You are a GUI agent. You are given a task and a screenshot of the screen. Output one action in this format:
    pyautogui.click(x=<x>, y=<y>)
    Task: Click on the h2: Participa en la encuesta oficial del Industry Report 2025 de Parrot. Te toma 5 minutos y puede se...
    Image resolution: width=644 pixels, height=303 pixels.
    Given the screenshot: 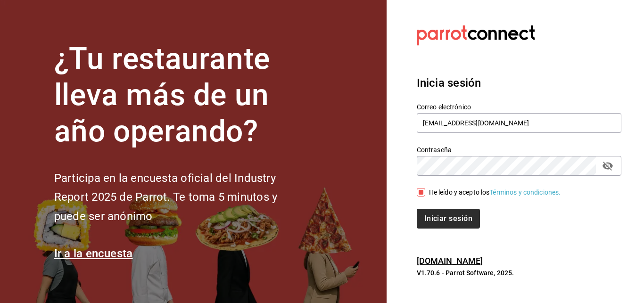 What is the action you would take?
    pyautogui.click(x=181, y=197)
    